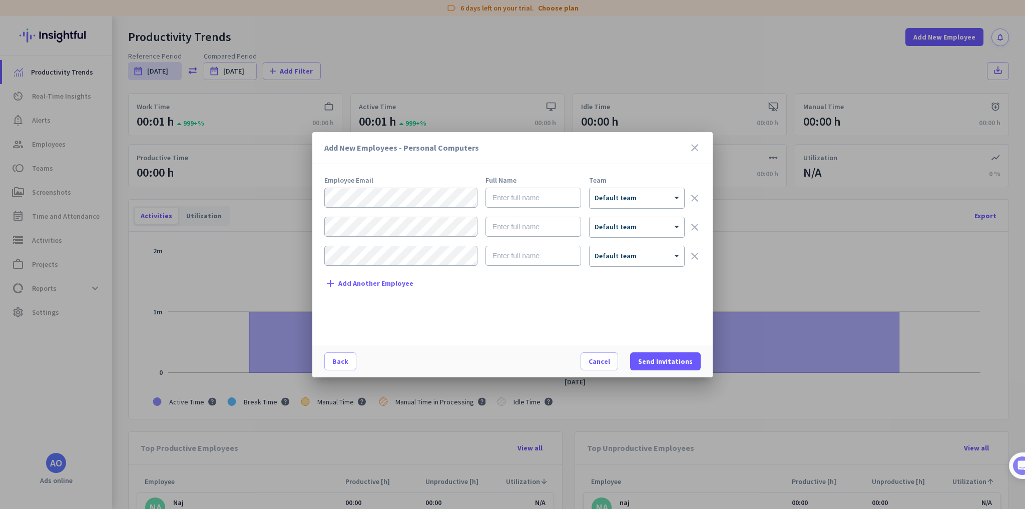  I want to click on div: Team, so click(636, 180).